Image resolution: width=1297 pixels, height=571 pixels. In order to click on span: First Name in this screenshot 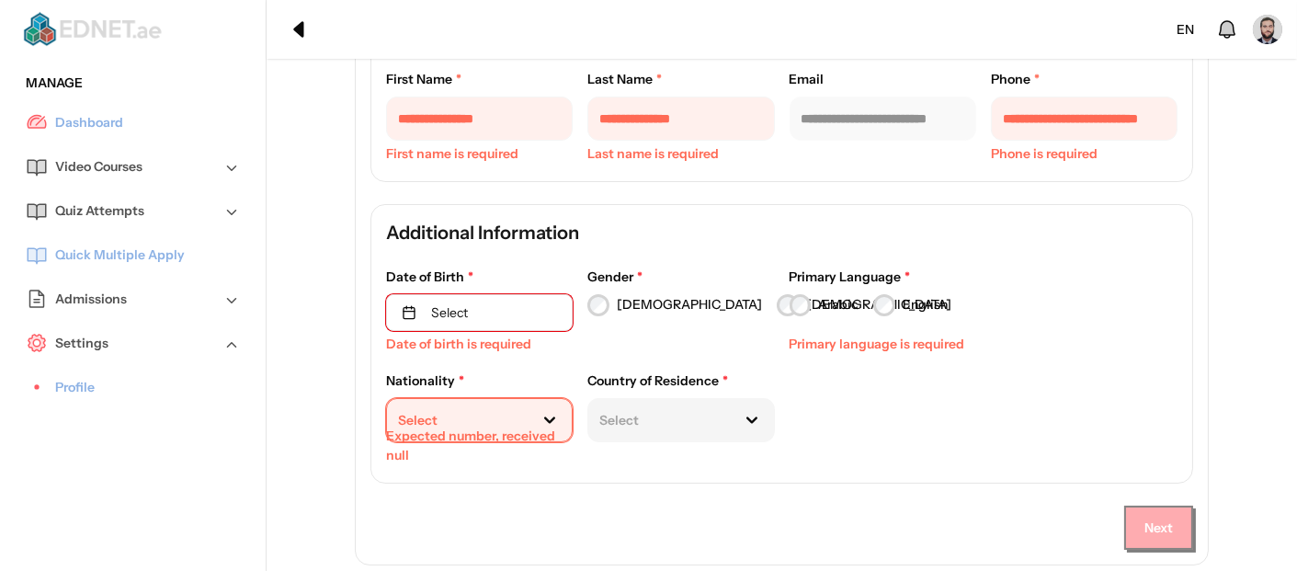, I will do `click(424, 79)`.